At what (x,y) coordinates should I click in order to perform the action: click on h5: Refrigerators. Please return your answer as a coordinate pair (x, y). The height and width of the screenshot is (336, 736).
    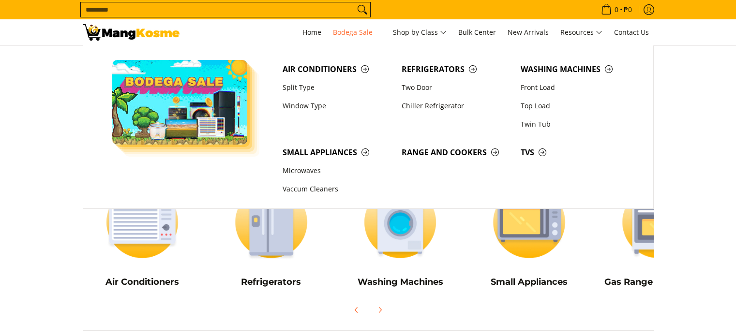
    Looking at the image, I should click on (271, 282).